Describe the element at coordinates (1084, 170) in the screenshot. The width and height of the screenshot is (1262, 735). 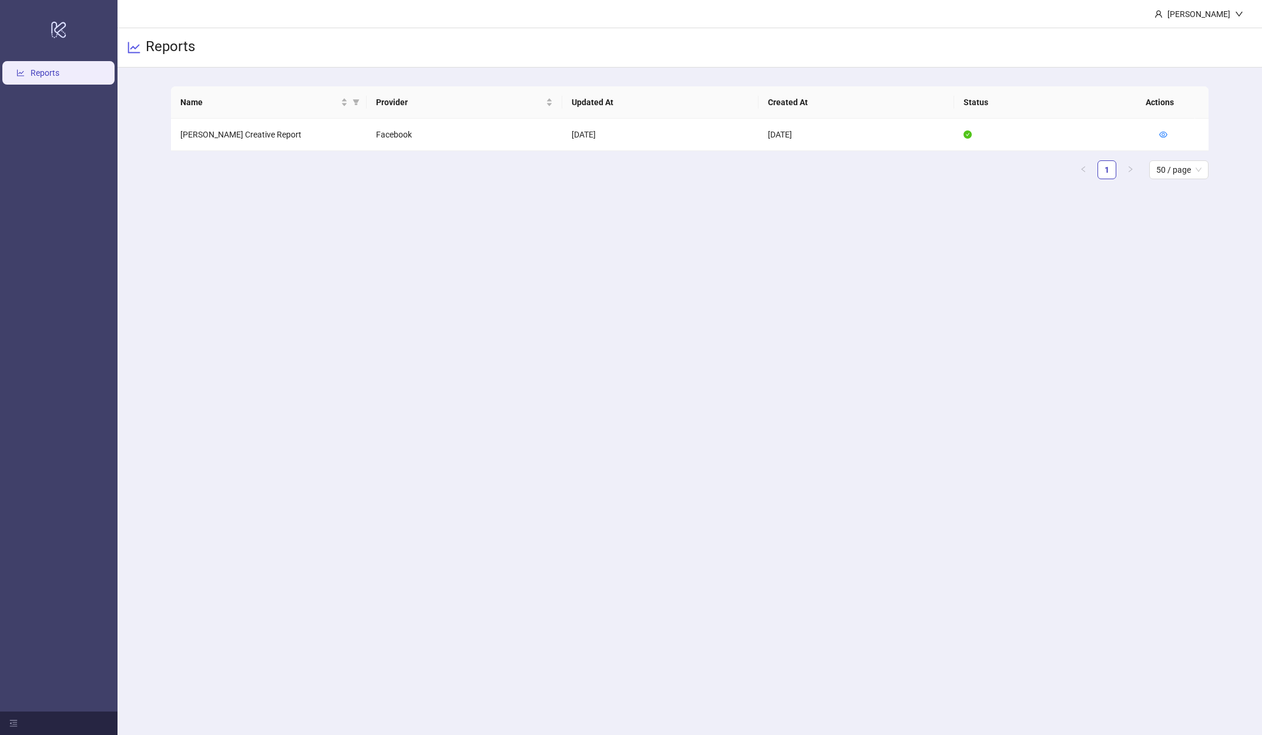
I see `button: left` at that location.